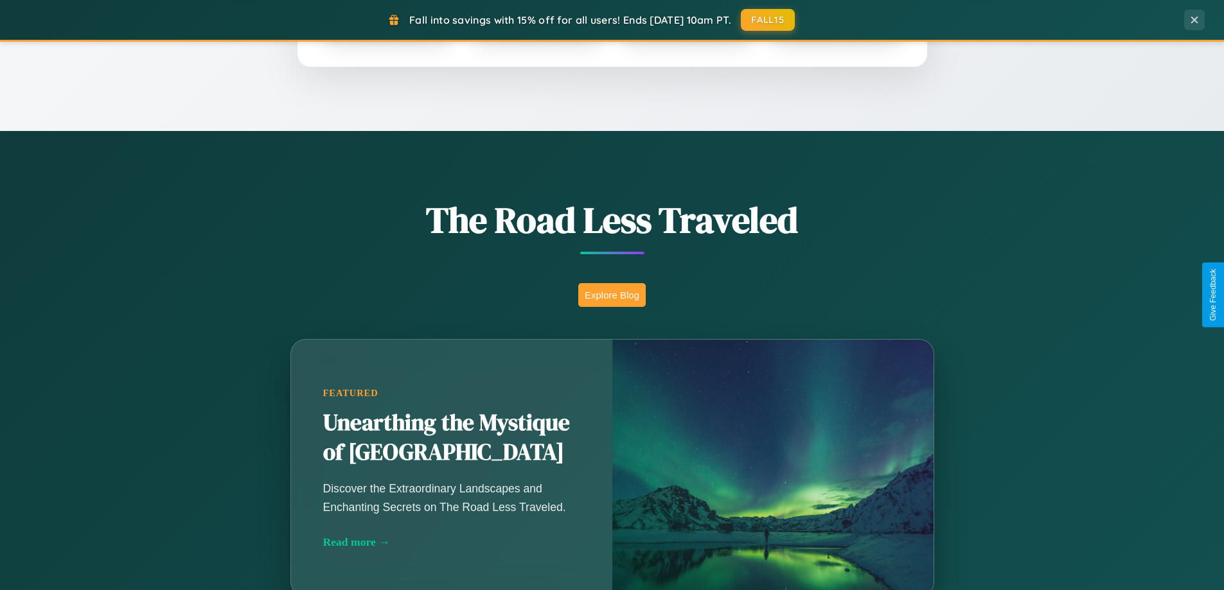  What do you see at coordinates (612, 220) in the screenshot?
I see `h1: The Road Less Traveled` at bounding box center [612, 220].